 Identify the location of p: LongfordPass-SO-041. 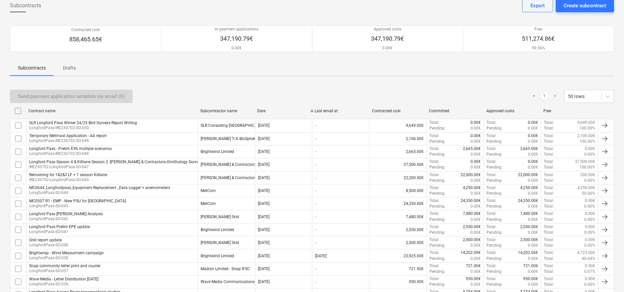
(59, 232).